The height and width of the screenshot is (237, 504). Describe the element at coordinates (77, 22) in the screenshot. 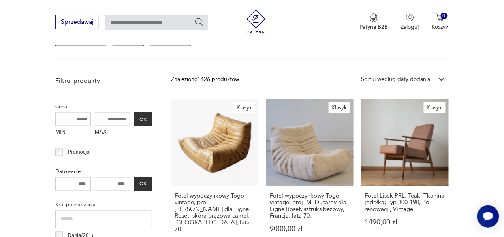

I see `button: Sprzedawaj` at that location.